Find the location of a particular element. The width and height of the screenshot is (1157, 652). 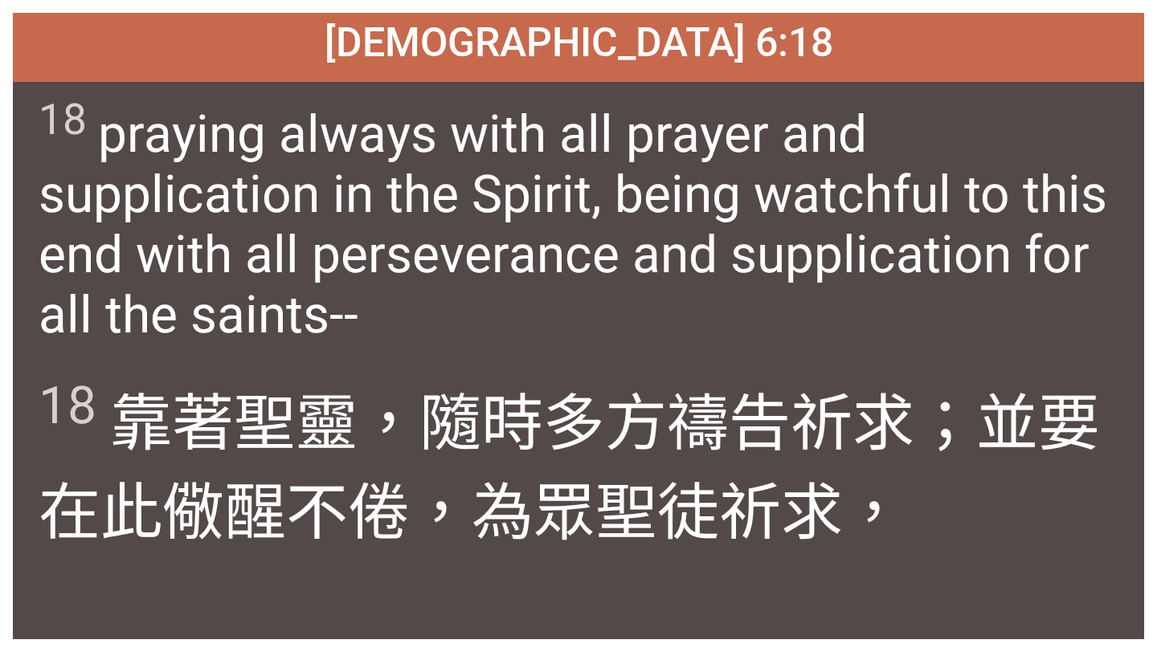

wg40: 祈求 is located at coordinates (811, 513).